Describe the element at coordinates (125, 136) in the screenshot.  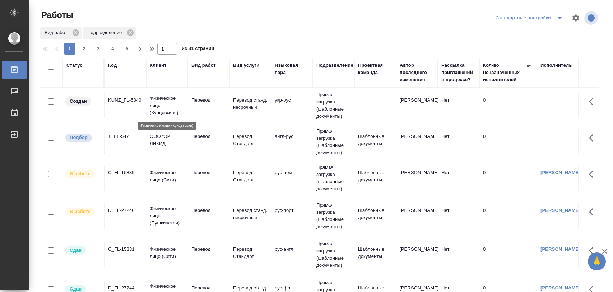
I see `div: T_EL-547` at that location.